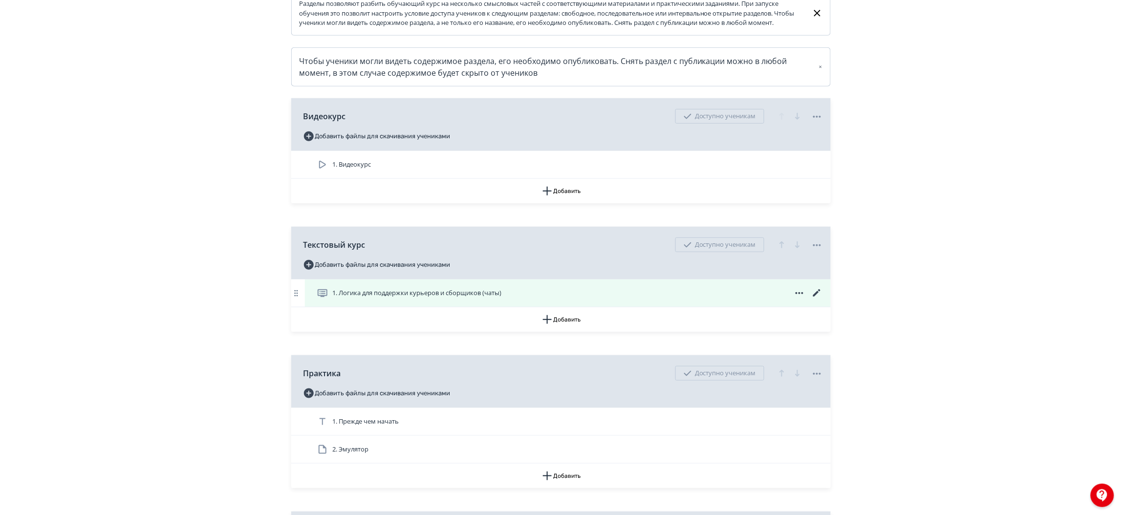  Describe the element at coordinates (334, 245) in the screenshot. I see `span: Текстовый курс` at that location.